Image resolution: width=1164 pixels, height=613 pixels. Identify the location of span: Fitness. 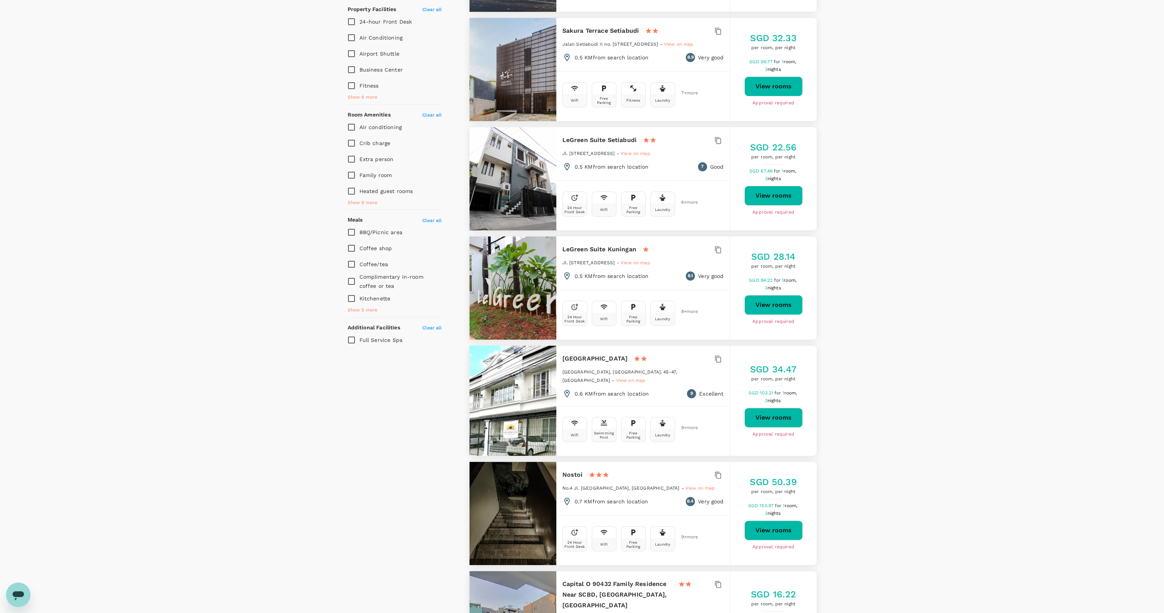
(369, 86).